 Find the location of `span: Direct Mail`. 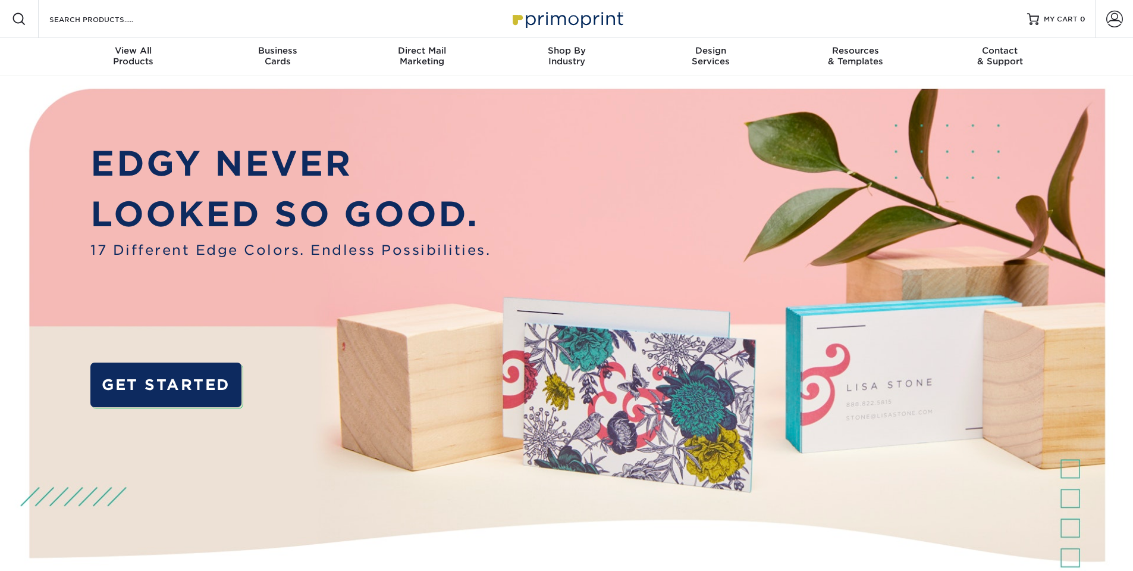

span: Direct Mail is located at coordinates (422, 51).